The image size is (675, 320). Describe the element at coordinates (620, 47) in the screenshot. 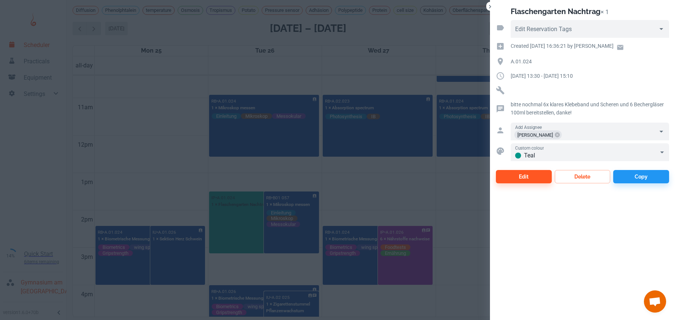

I see `a: Email user` at that location.